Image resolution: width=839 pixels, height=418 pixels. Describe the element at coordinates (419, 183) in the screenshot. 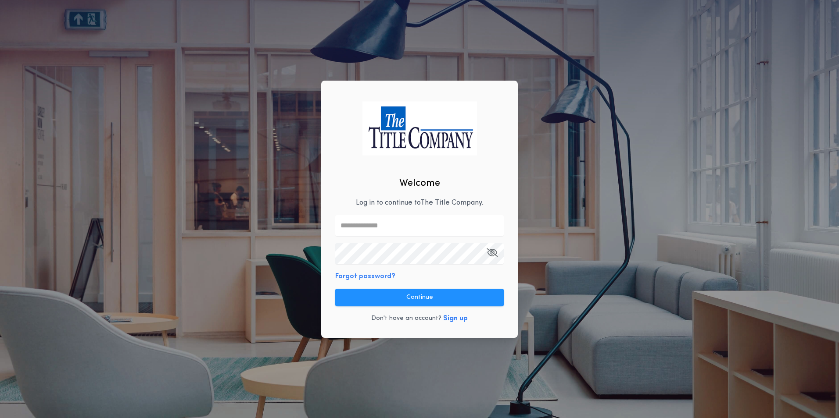

I see `h2: Welcome` at that location.